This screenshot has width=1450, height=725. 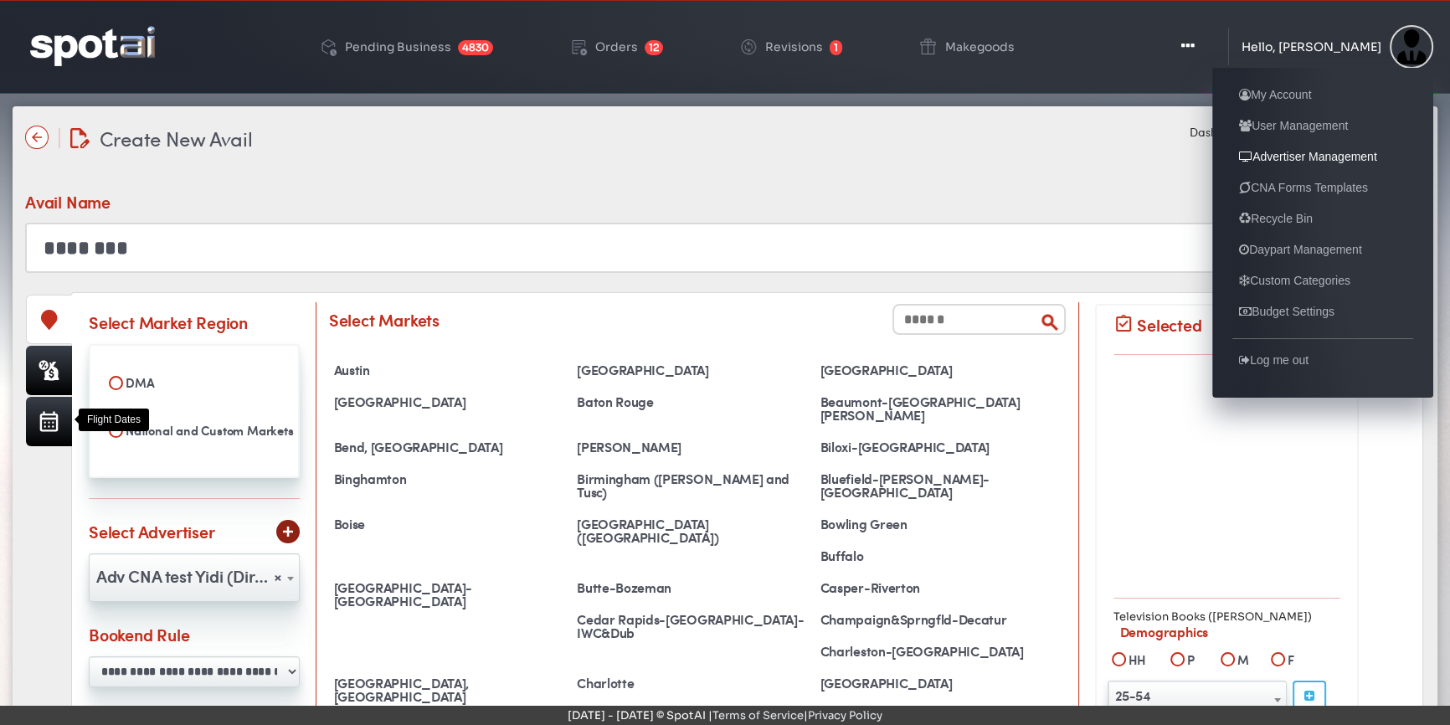 I want to click on span: Create New Avail, so click(x=176, y=138).